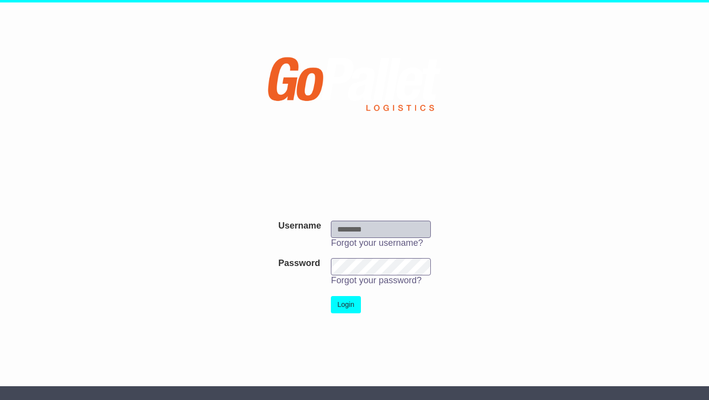  Describe the element at coordinates (299, 226) in the screenshot. I see `label: Username` at that location.